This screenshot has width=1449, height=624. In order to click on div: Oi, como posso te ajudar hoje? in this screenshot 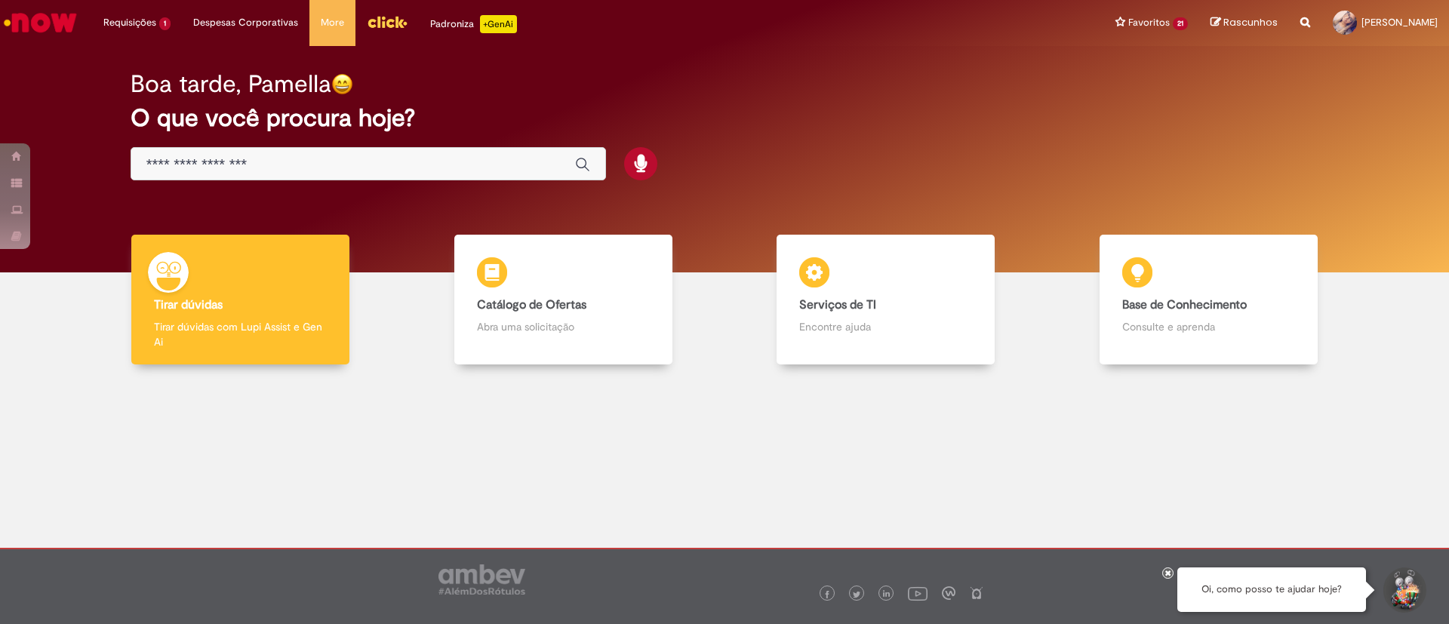, I will do `click(1271, 589)`.